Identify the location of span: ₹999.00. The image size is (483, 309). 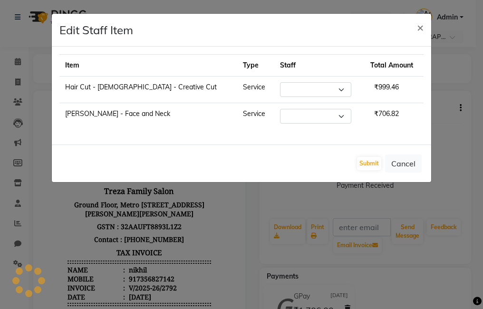
(96, 260).